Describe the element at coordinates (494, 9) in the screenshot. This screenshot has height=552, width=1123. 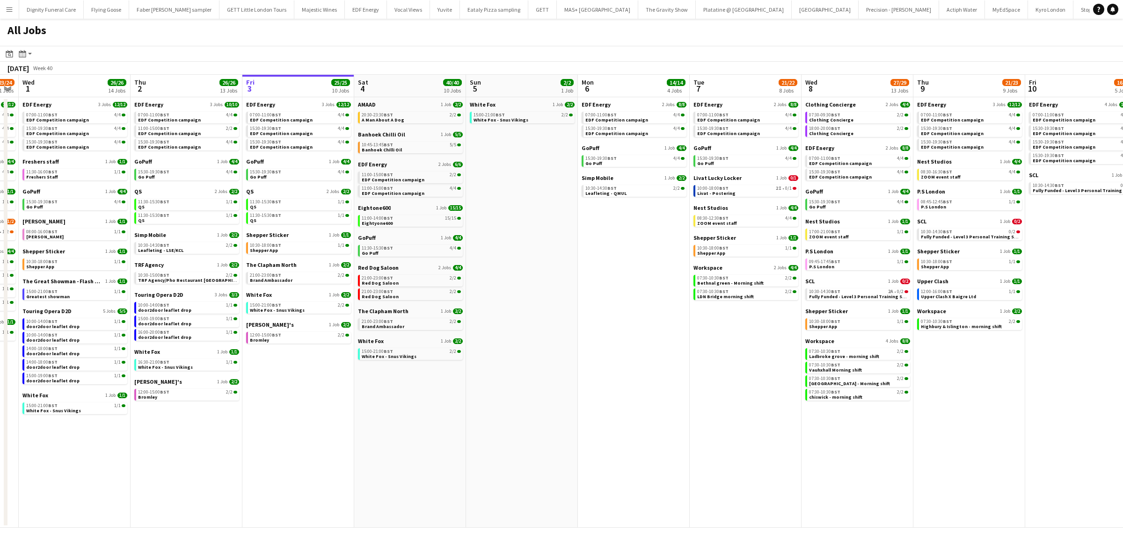
I see `button: Eataly Pizza sampling` at that location.